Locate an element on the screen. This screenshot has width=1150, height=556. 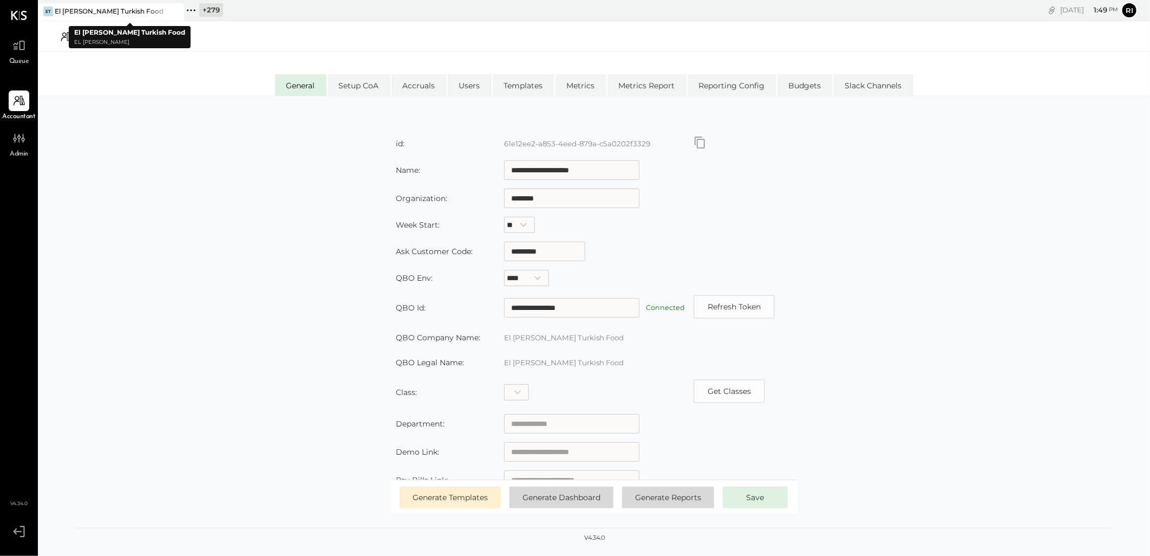
span: Admin is located at coordinates (19, 154).